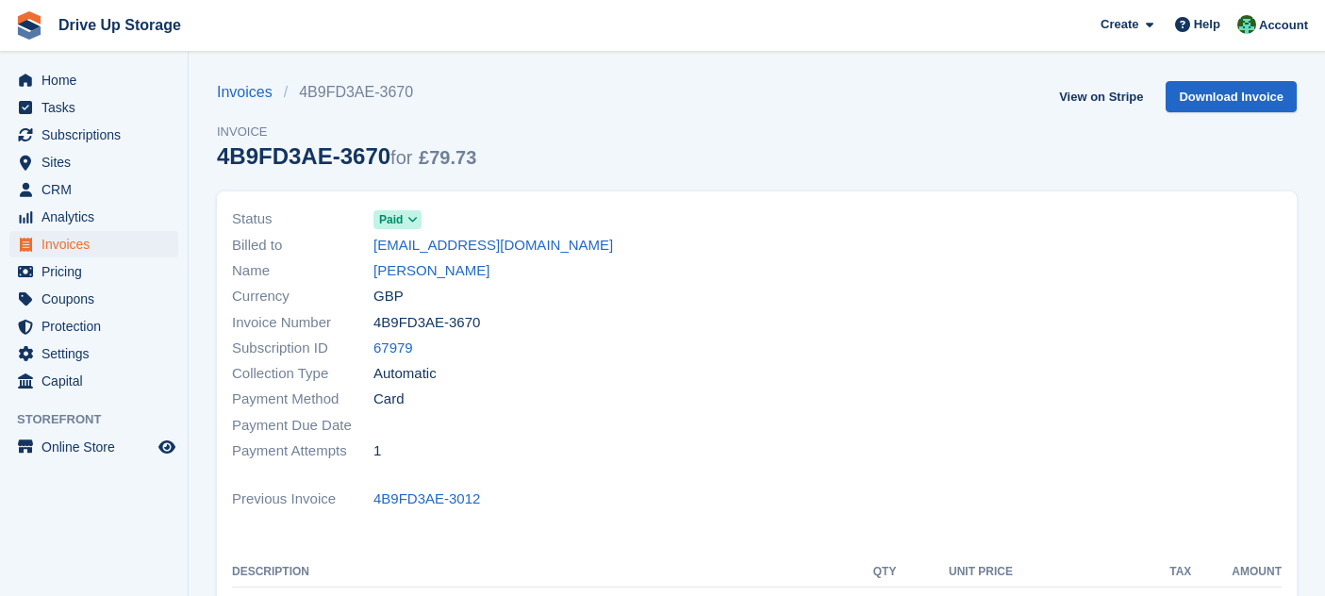 This screenshot has height=596, width=1325. What do you see at coordinates (1101, 96) in the screenshot?
I see `a: View on Stripe` at bounding box center [1101, 96].